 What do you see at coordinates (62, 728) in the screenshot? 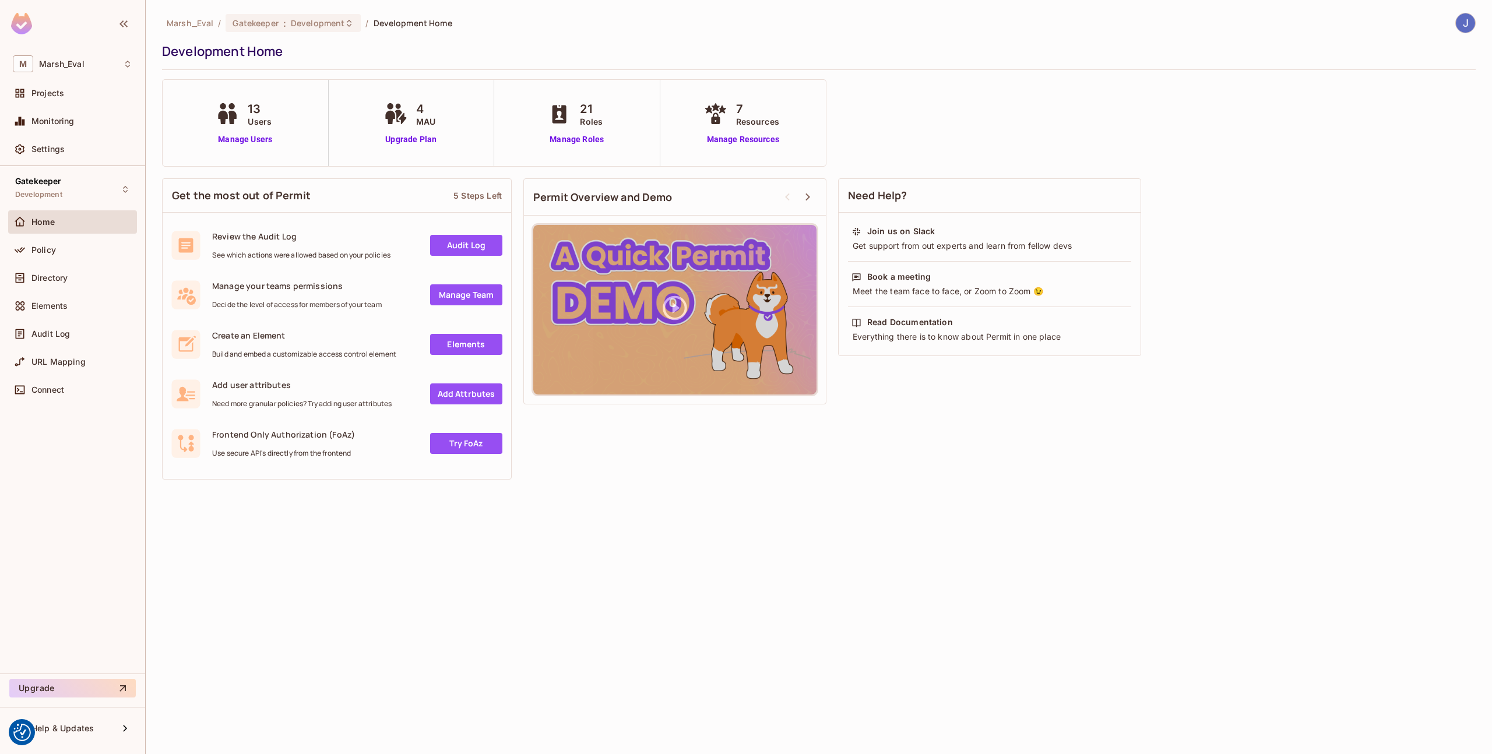
I see `span: Help & Updates` at bounding box center [62, 728].